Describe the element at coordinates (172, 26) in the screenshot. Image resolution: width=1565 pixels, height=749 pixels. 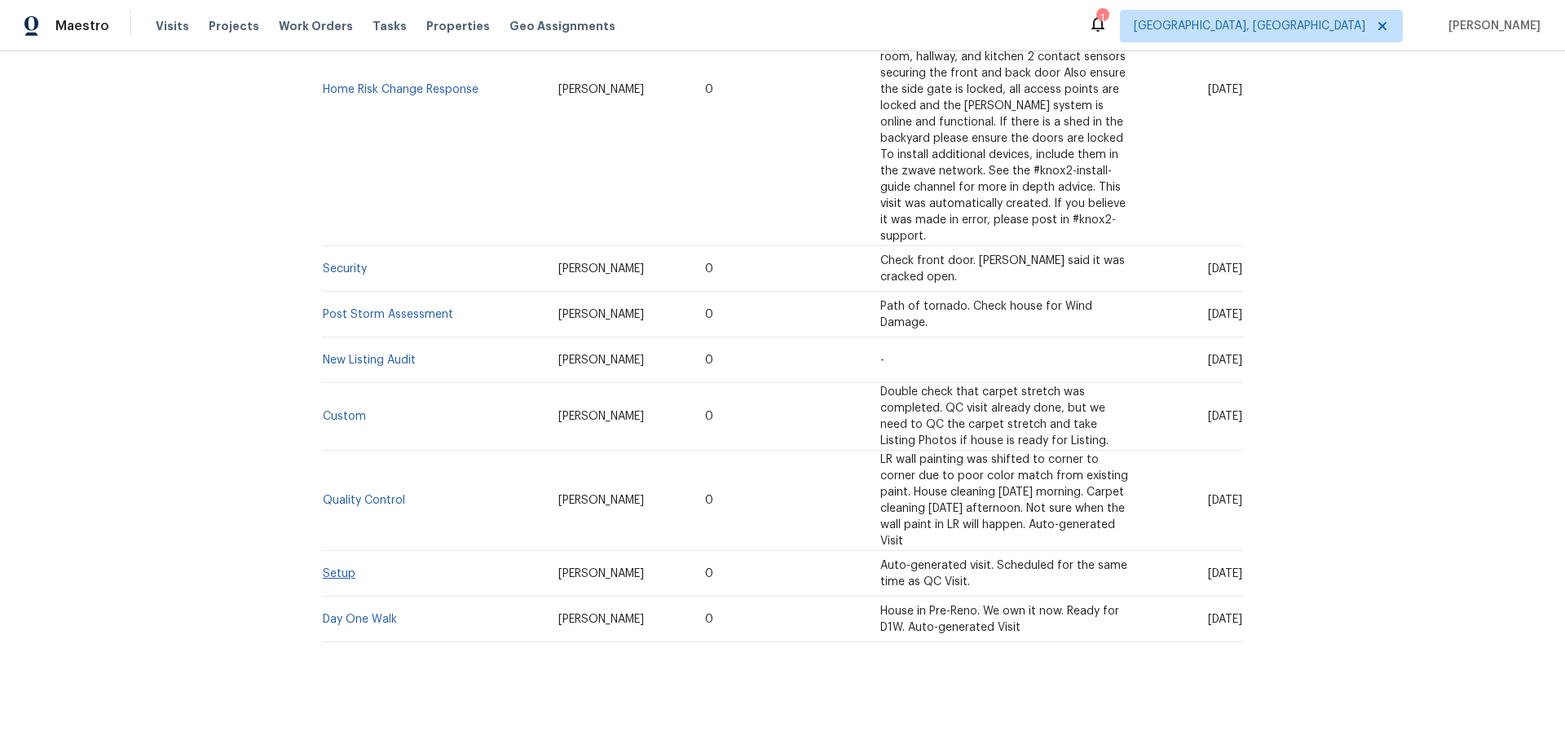
I see `span: Visits` at that location.